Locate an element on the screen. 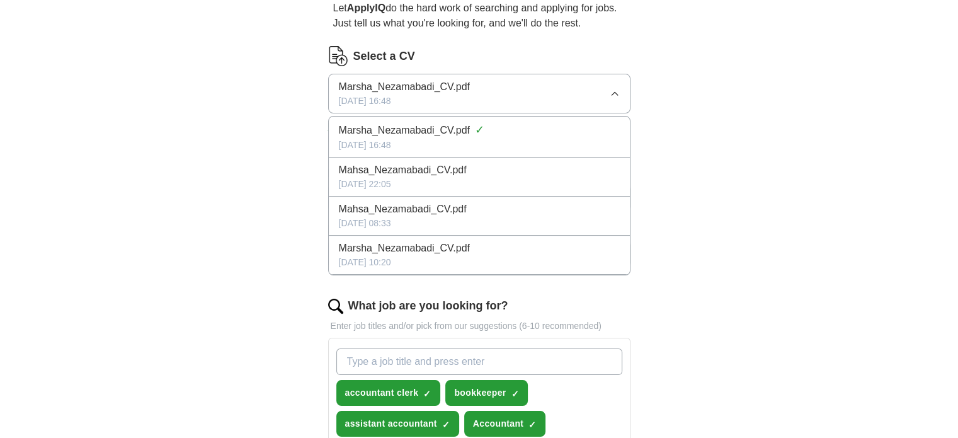 Image resolution: width=958 pixels, height=438 pixels. label: Select a CV is located at coordinates (384, 56).